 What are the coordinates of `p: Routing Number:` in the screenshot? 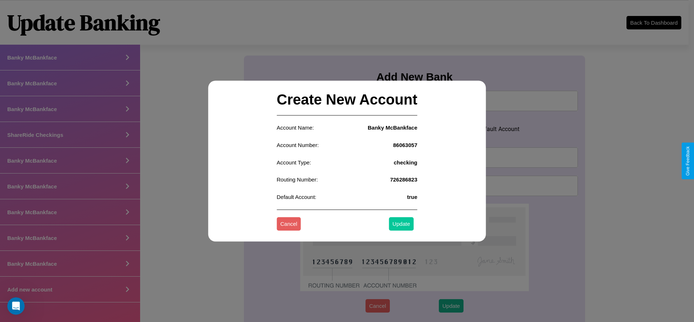 It's located at (297, 180).